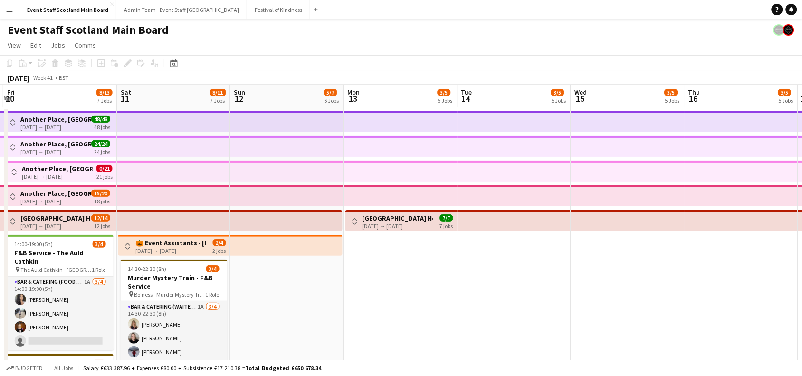 The height and width of the screenshot is (376, 802). Describe the element at coordinates (105, 92) in the screenshot. I see `span: 8/13` at that location.